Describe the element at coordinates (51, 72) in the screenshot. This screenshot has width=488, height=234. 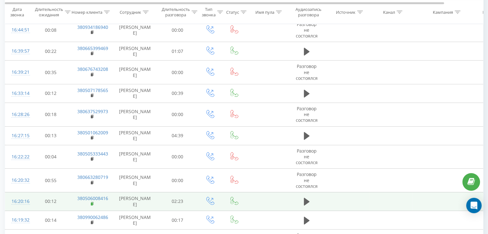
I see `td: 00:35` at that location.